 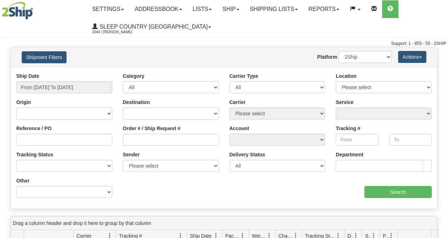 I want to click on label: Location, so click(x=346, y=76).